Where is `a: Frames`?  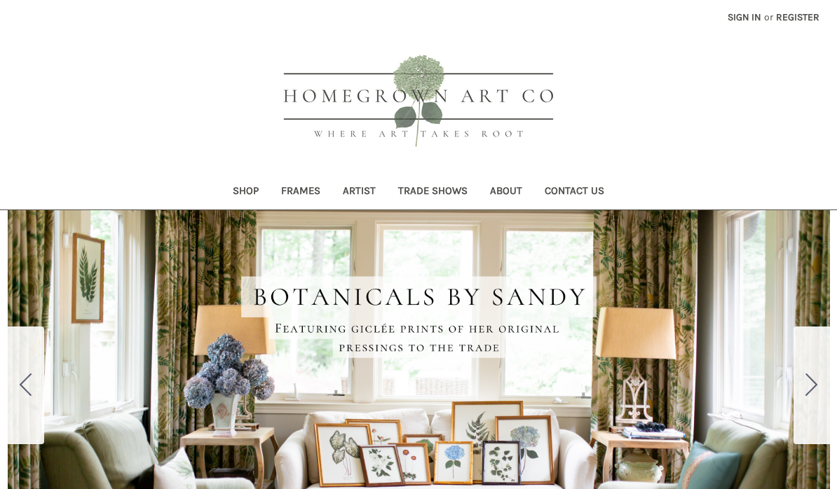
a: Frames is located at coordinates (301, 192).